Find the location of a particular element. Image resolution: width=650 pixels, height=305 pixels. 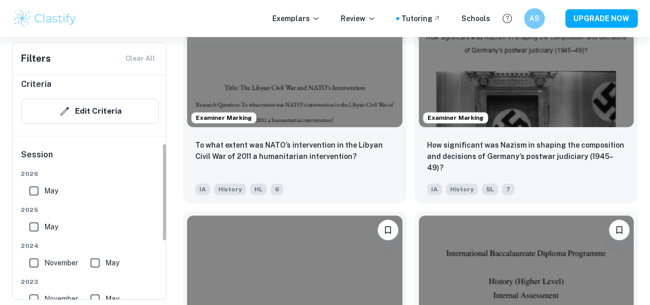

h6: AS is located at coordinates (534, 18).